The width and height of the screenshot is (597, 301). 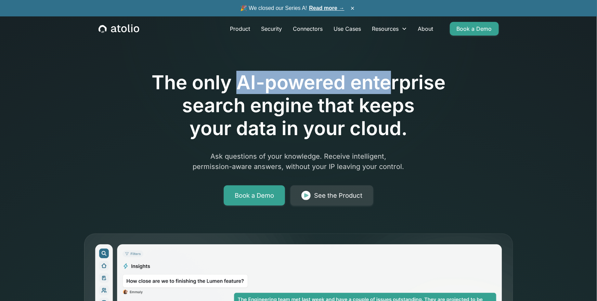 I want to click on a: Product, so click(x=240, y=29).